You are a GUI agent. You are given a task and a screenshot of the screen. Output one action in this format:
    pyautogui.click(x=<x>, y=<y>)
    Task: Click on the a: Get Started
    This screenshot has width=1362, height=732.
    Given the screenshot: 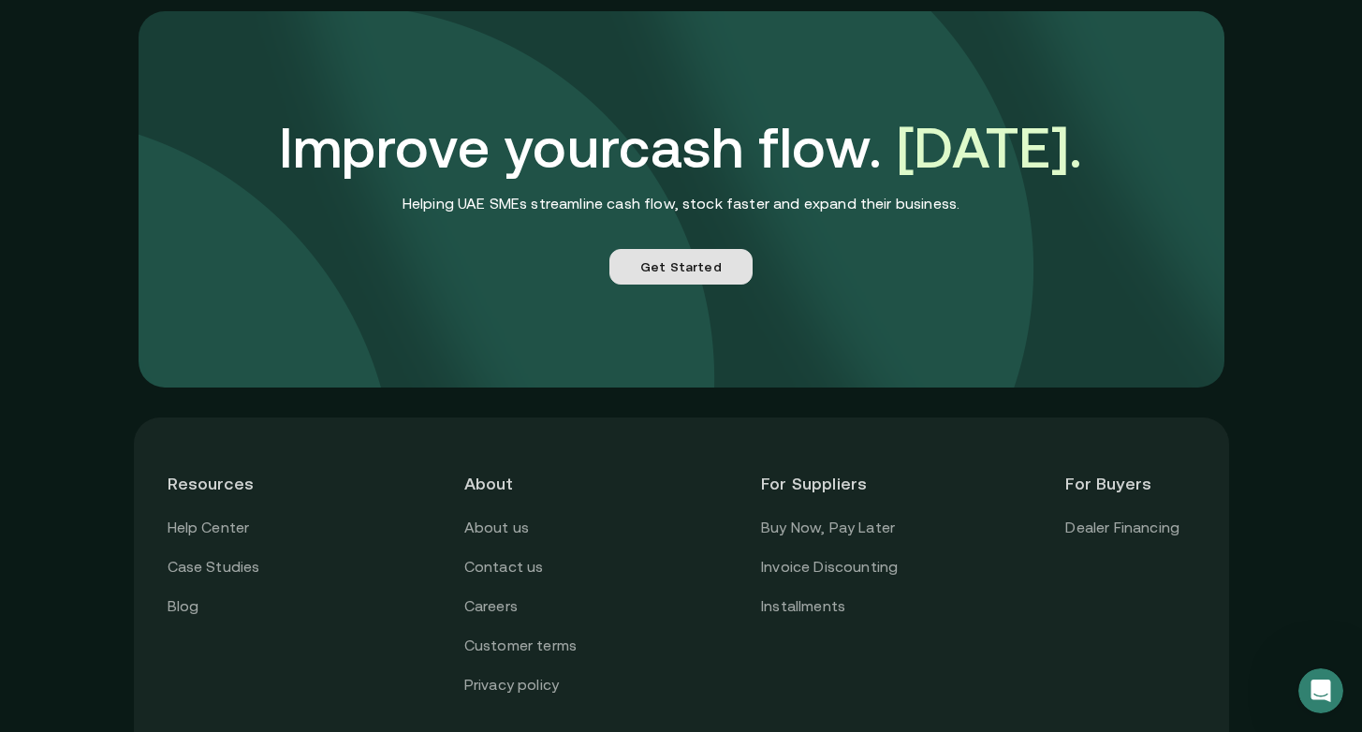 What is the action you would take?
    pyautogui.click(x=681, y=267)
    